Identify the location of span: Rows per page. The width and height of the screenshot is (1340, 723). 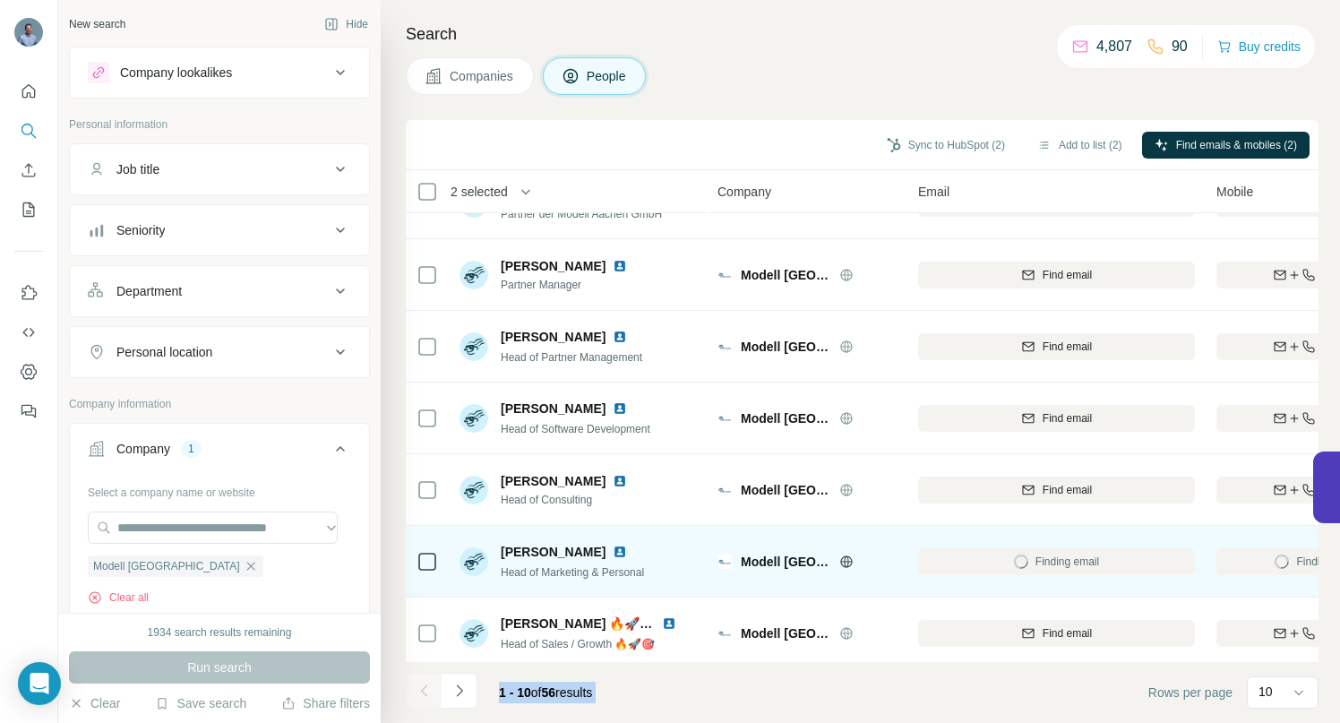
(1190, 692).